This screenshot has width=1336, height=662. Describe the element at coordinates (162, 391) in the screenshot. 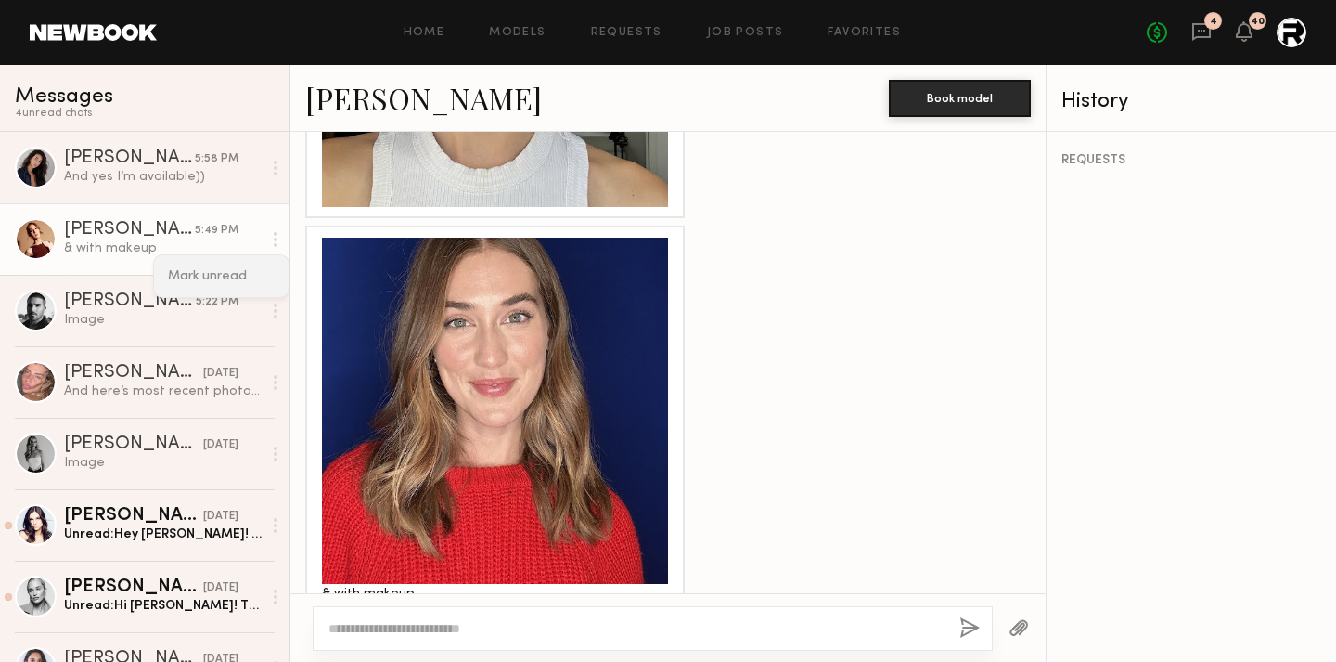

I see `div: And here’s most recent photo shoot as well` at that location.